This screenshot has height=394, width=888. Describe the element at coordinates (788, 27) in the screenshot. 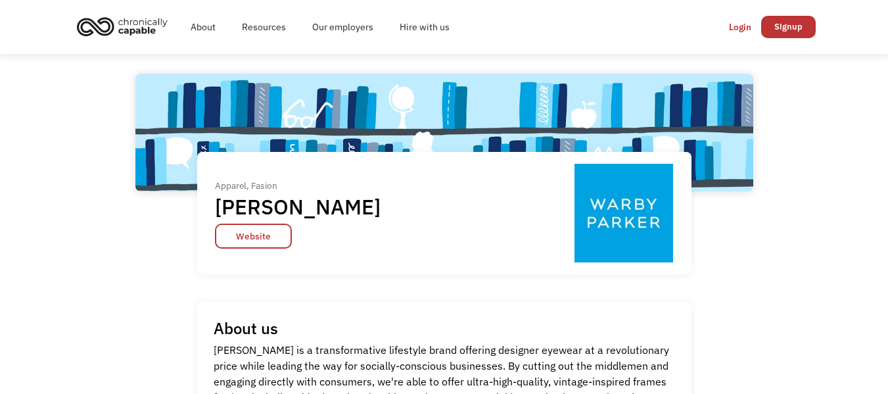

I see `a: Signup` at that location.